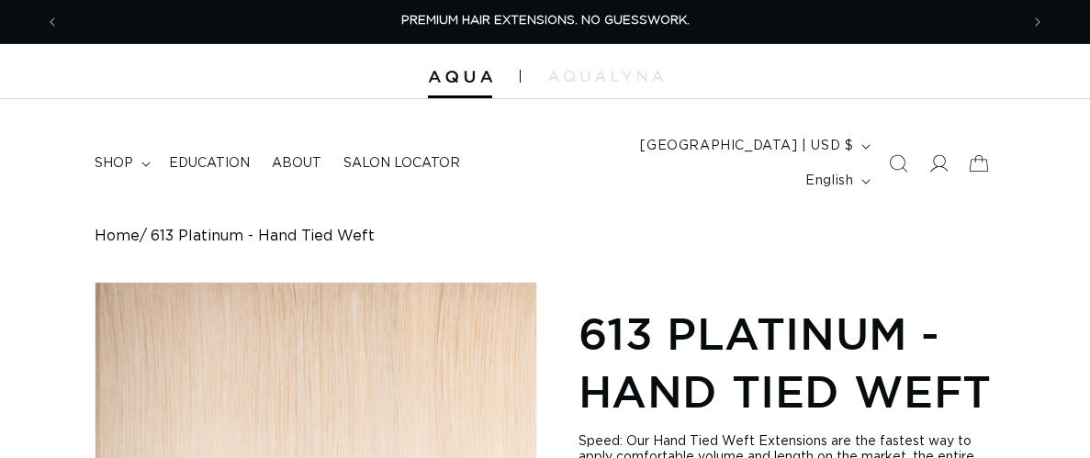  Describe the element at coordinates (209, 163) in the screenshot. I see `a: Education` at that location.